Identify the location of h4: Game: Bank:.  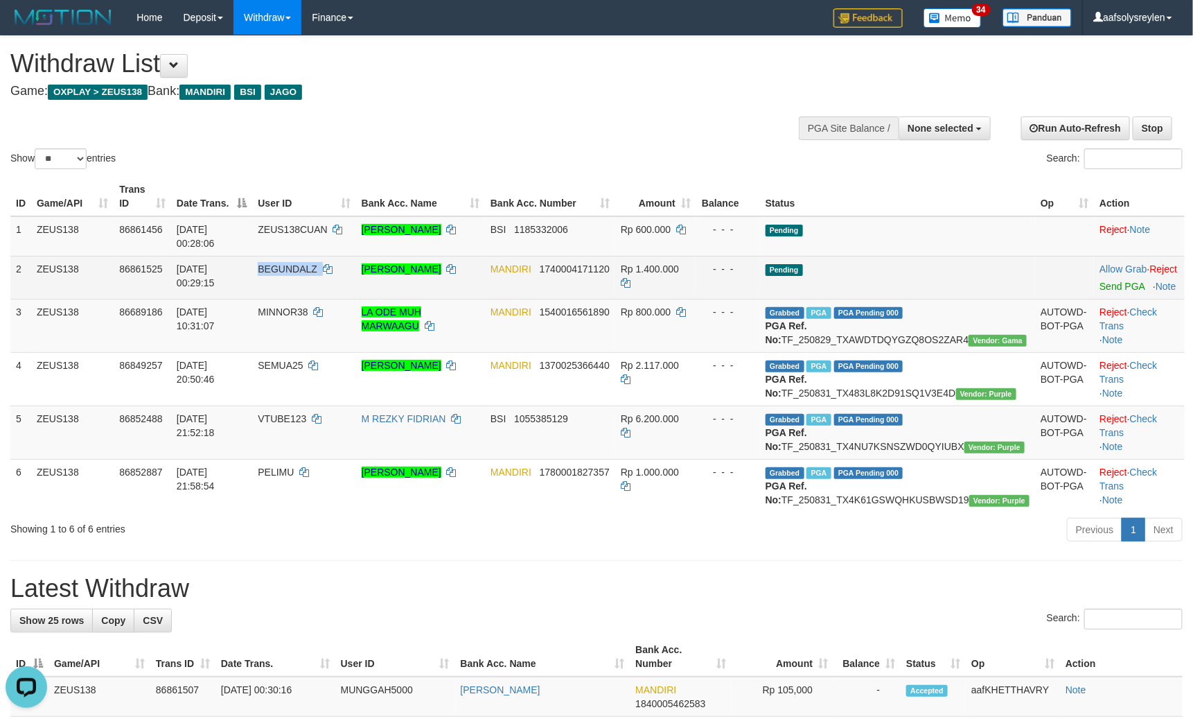
(396, 91).